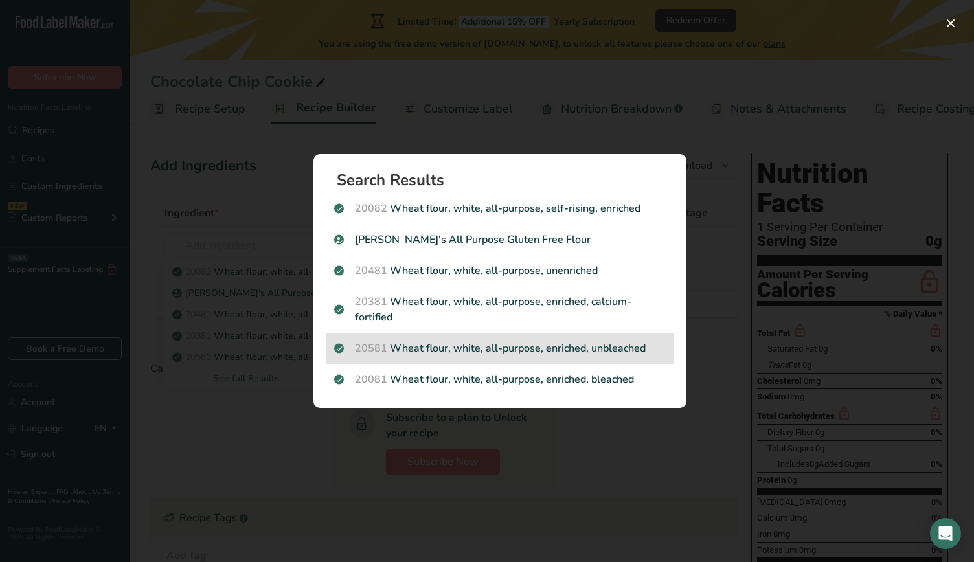 This screenshot has height=562, width=974. Describe the element at coordinates (500, 271) in the screenshot. I see `p: Wheat flour, white, all-purpose, unenriched` at that location.